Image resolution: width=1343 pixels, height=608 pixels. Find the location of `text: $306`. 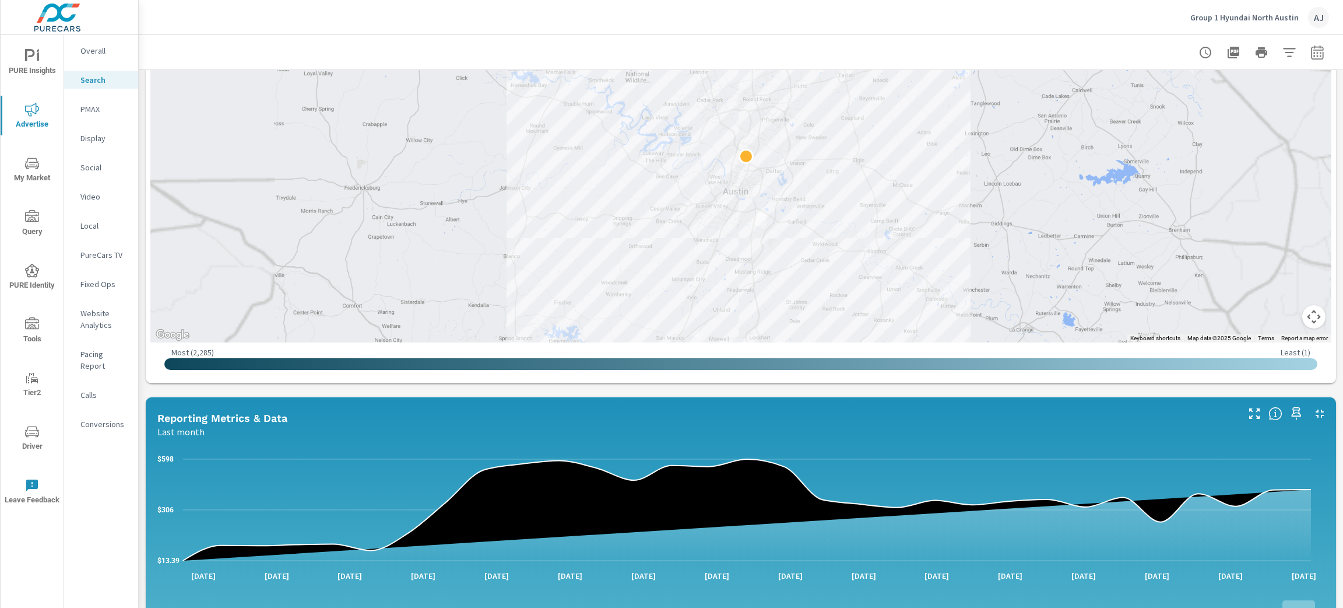

text: $306 is located at coordinates (166, 510).